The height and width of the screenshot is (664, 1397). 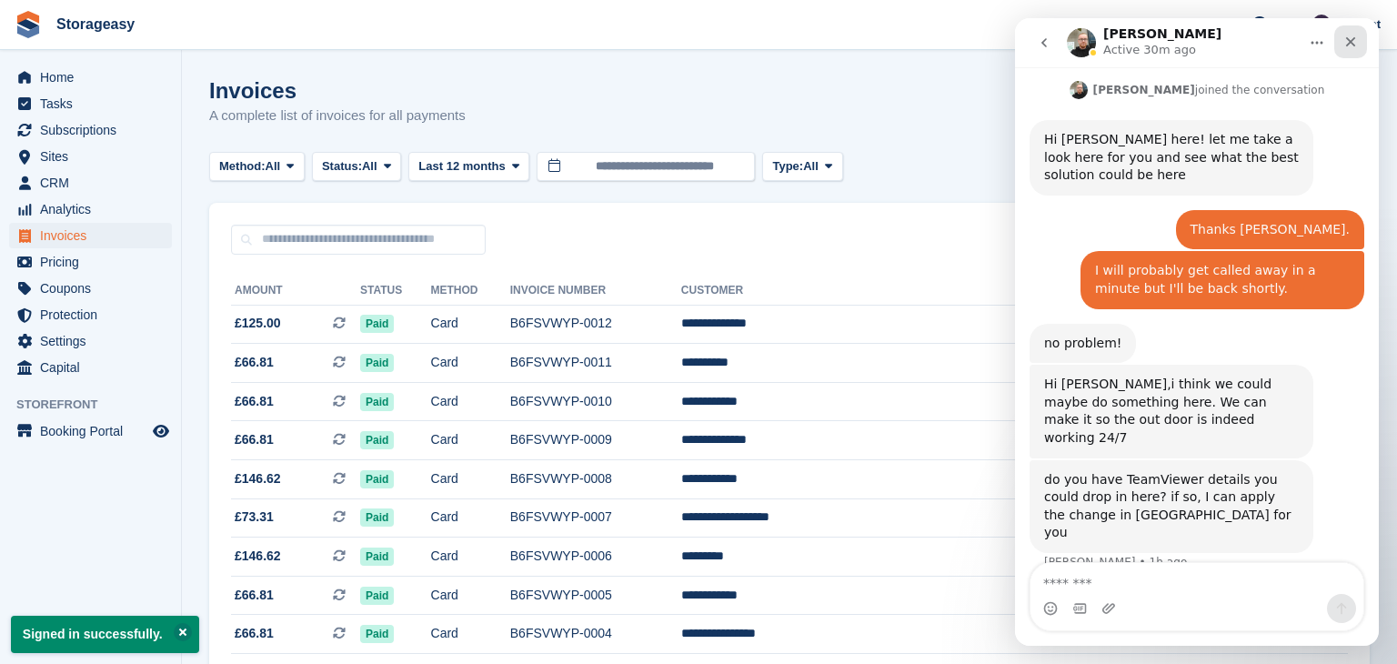 What do you see at coordinates (95, 209) in the screenshot?
I see `span: Analytics` at bounding box center [95, 209].